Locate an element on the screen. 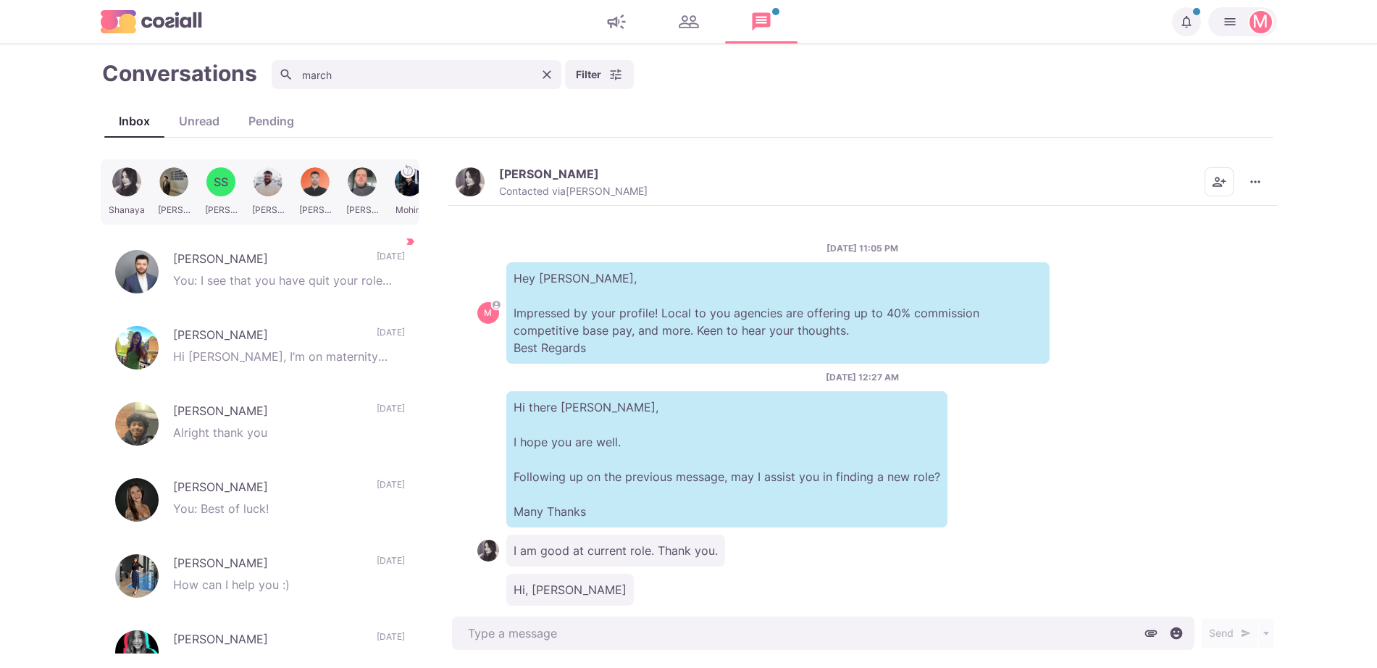 The height and width of the screenshot is (668, 1377). p: How can I help you :) is located at coordinates (289, 587).